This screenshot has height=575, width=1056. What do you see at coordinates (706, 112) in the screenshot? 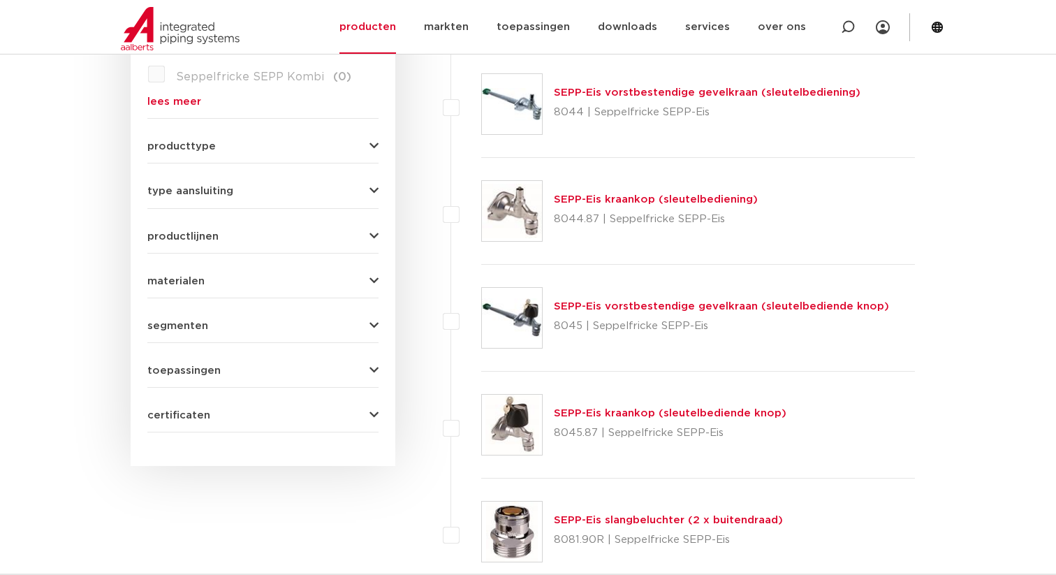
I see `p: 8044 | Seppelfricke SEPP-Eis` at bounding box center [706, 112].